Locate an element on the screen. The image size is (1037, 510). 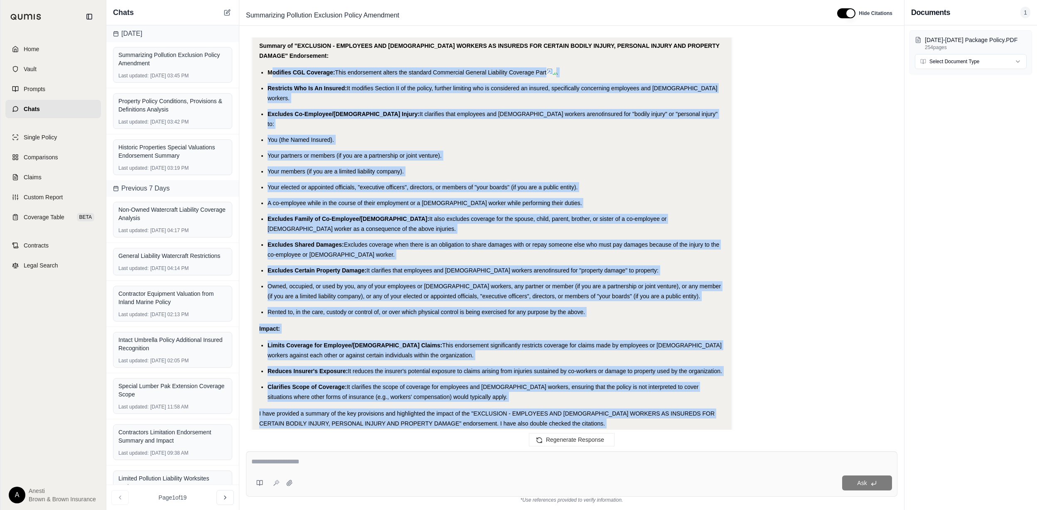
span: Page 1 of 19 is located at coordinates (173, 497).